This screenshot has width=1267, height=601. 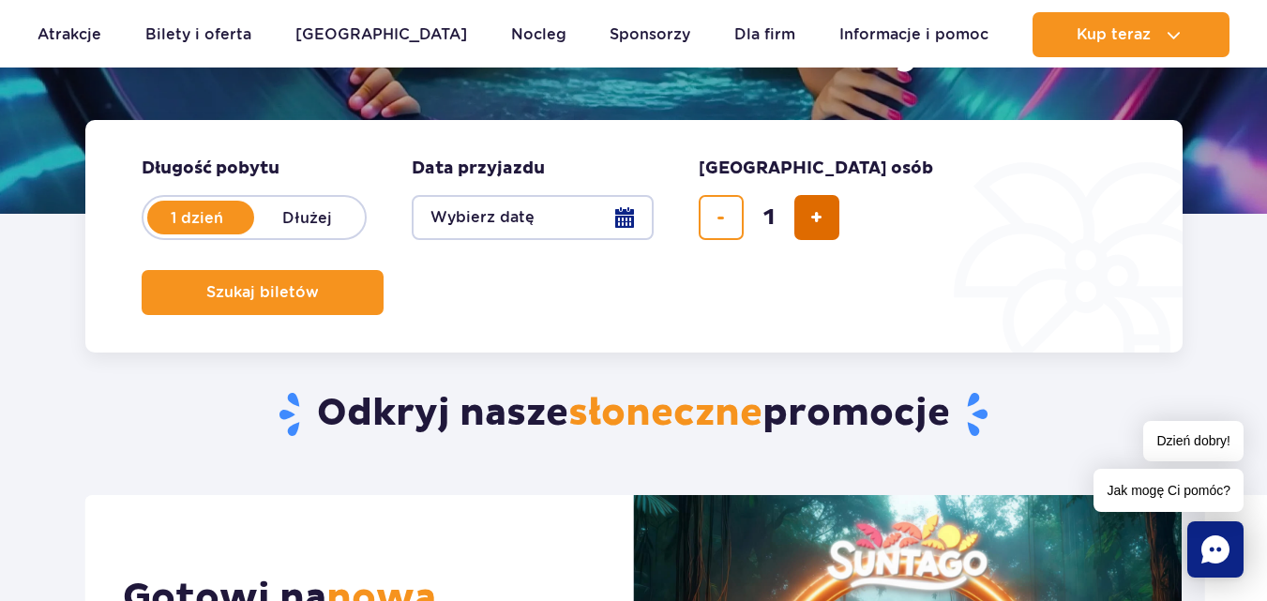 I want to click on label: Dłużej, so click(x=308, y=218).